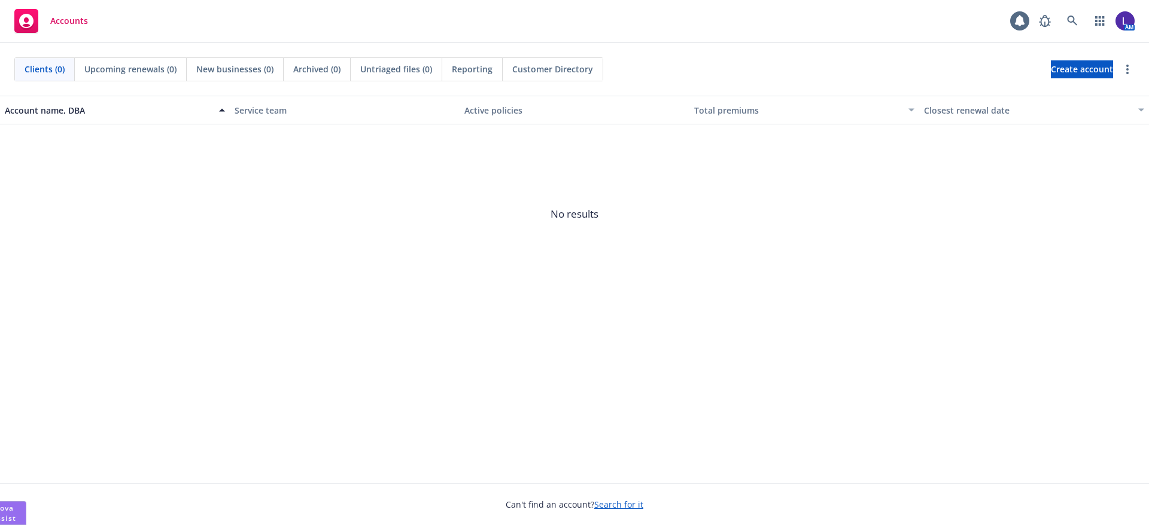 This screenshot has width=1149, height=525. I want to click on div: Account name, DBA, so click(108, 110).